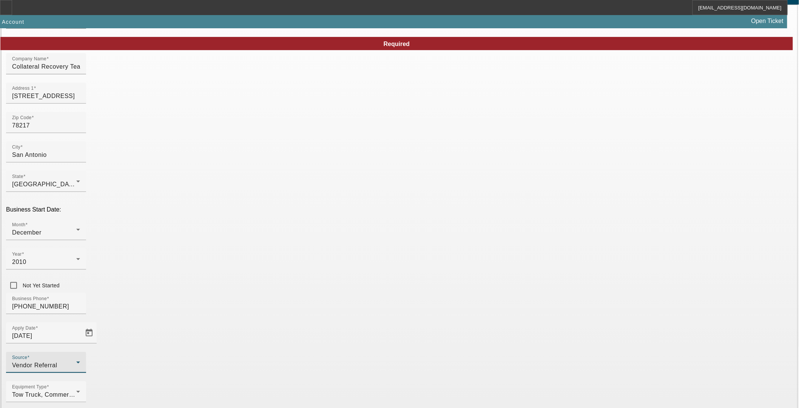 The image size is (799, 408). Describe the element at coordinates (29, 59) in the screenshot. I see `mat-label: Company Name` at that location.